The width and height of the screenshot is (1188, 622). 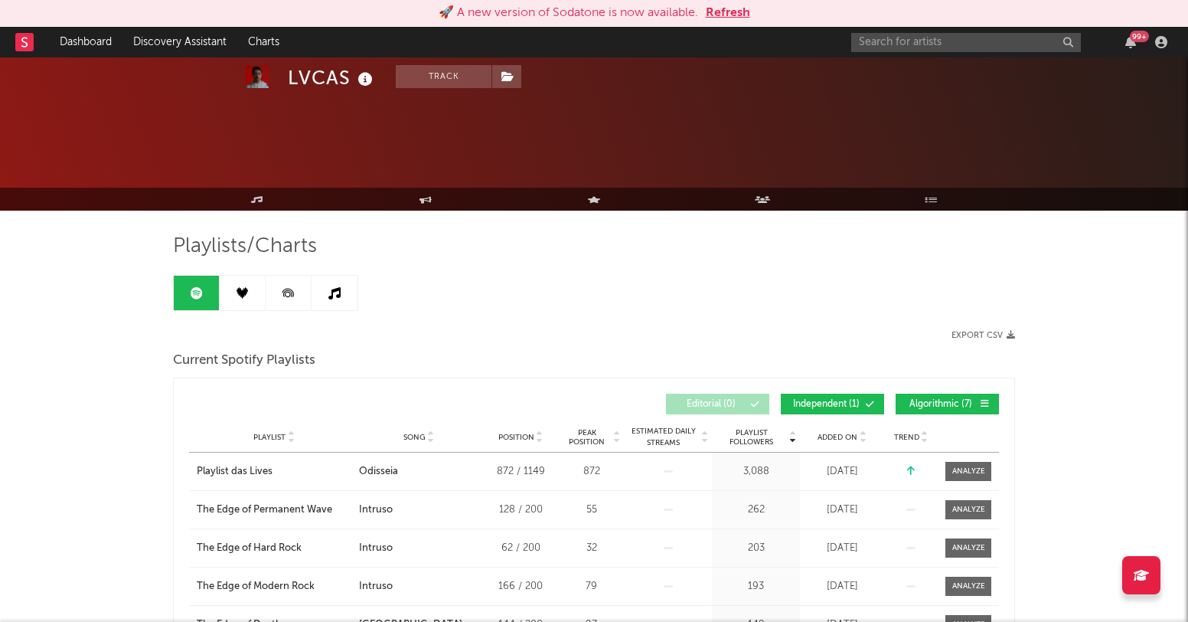 What do you see at coordinates (663, 437) in the screenshot?
I see `span: Estimated Daily Streams` at bounding box center [663, 437].